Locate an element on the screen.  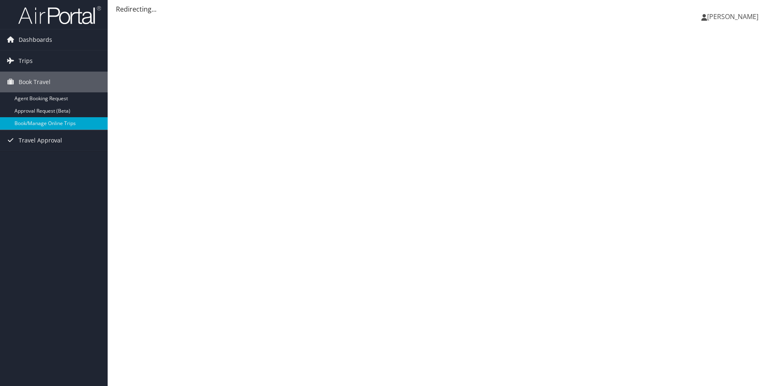
span: Book Travel is located at coordinates (34, 82).